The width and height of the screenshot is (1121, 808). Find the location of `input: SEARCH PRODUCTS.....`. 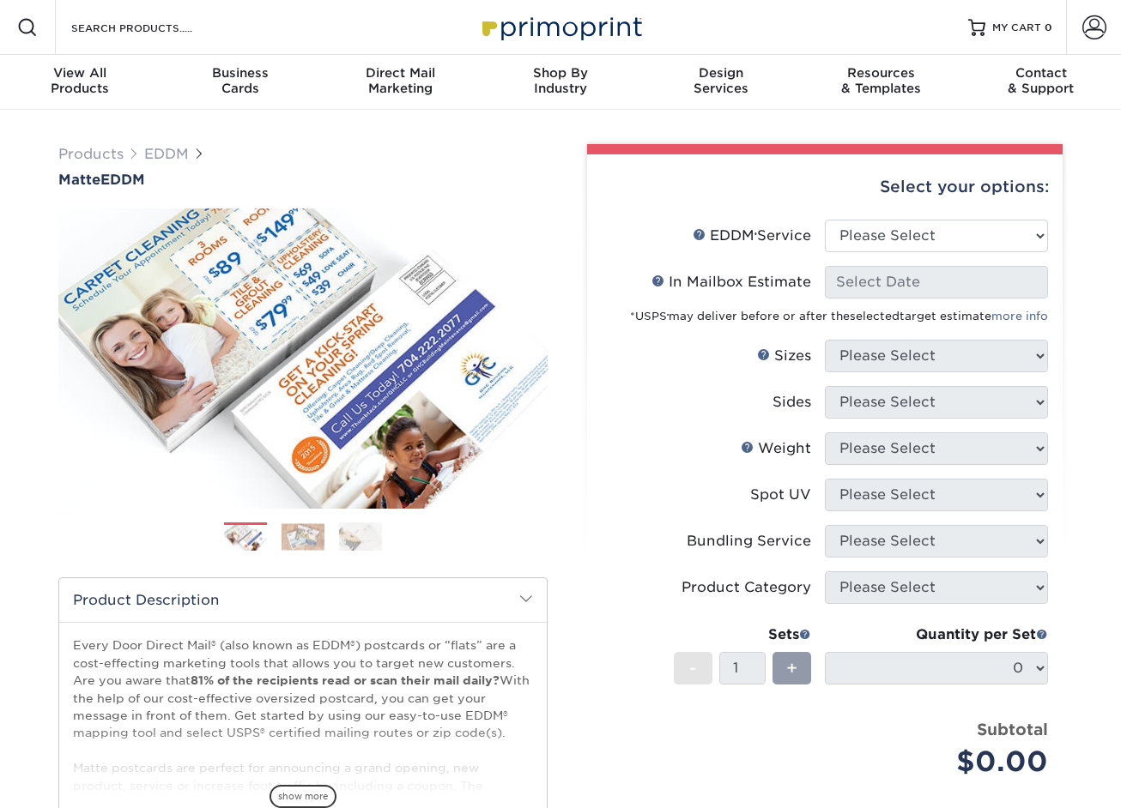

input: SEARCH PRODUCTS..... is located at coordinates (153, 27).